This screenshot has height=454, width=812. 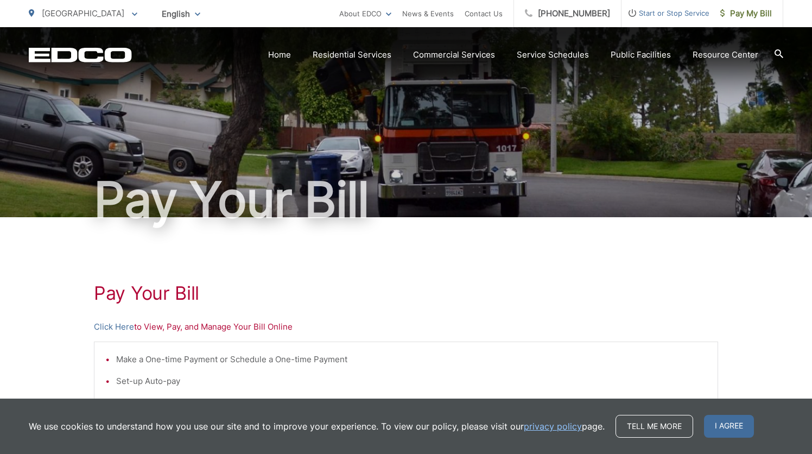 What do you see at coordinates (553, 426) in the screenshot?
I see `a: privacy policy` at bounding box center [553, 426].